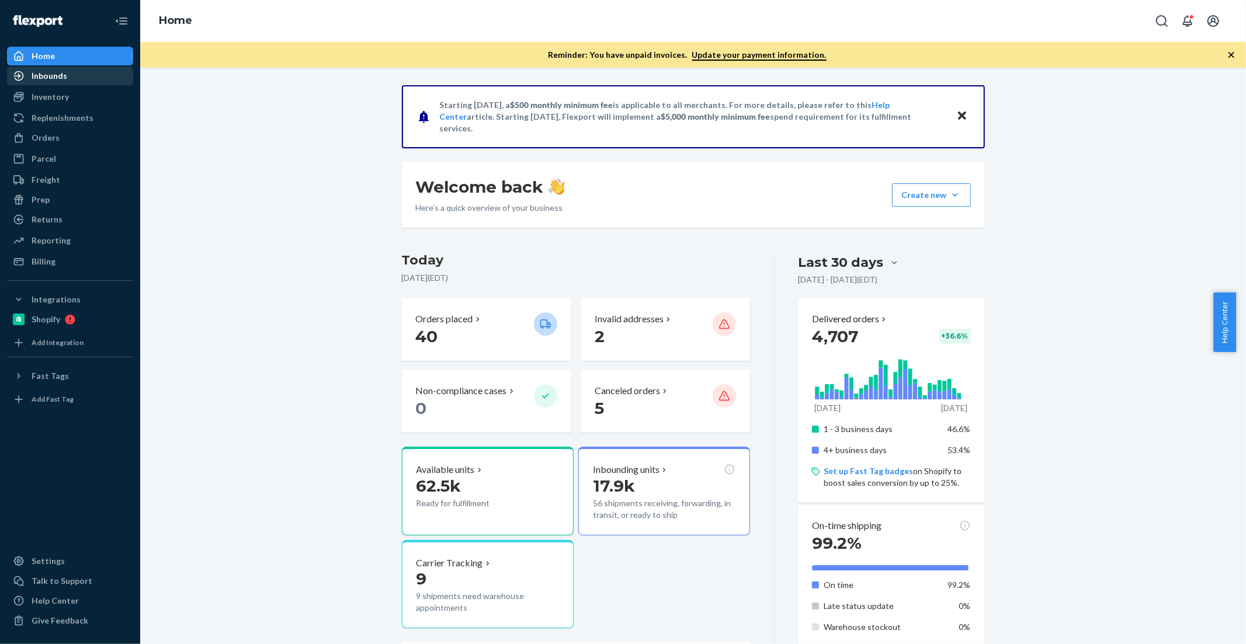 The height and width of the screenshot is (644, 1246). What do you see at coordinates (70, 300) in the screenshot?
I see `button: Integrations` at bounding box center [70, 300].